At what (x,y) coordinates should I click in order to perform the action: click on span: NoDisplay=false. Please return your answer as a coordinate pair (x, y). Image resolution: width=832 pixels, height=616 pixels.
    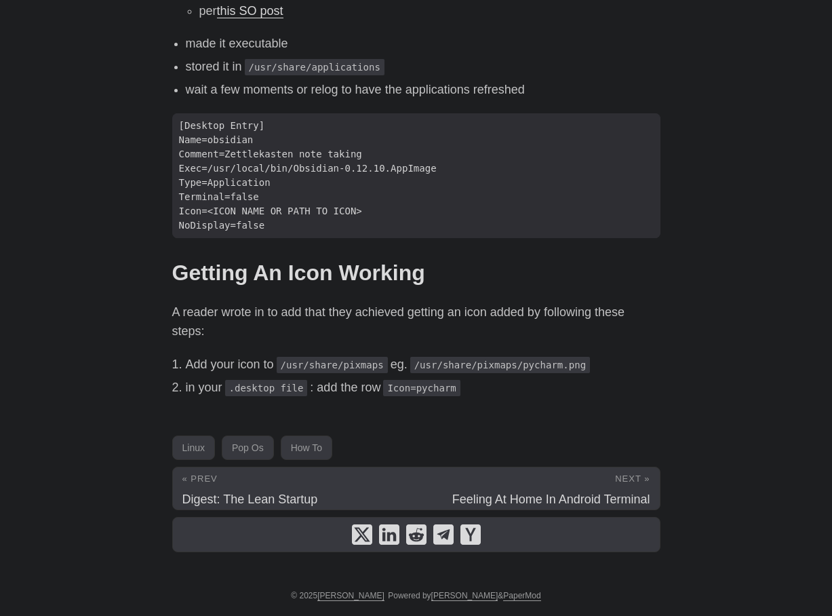
    Looking at the image, I should click on (222, 225).